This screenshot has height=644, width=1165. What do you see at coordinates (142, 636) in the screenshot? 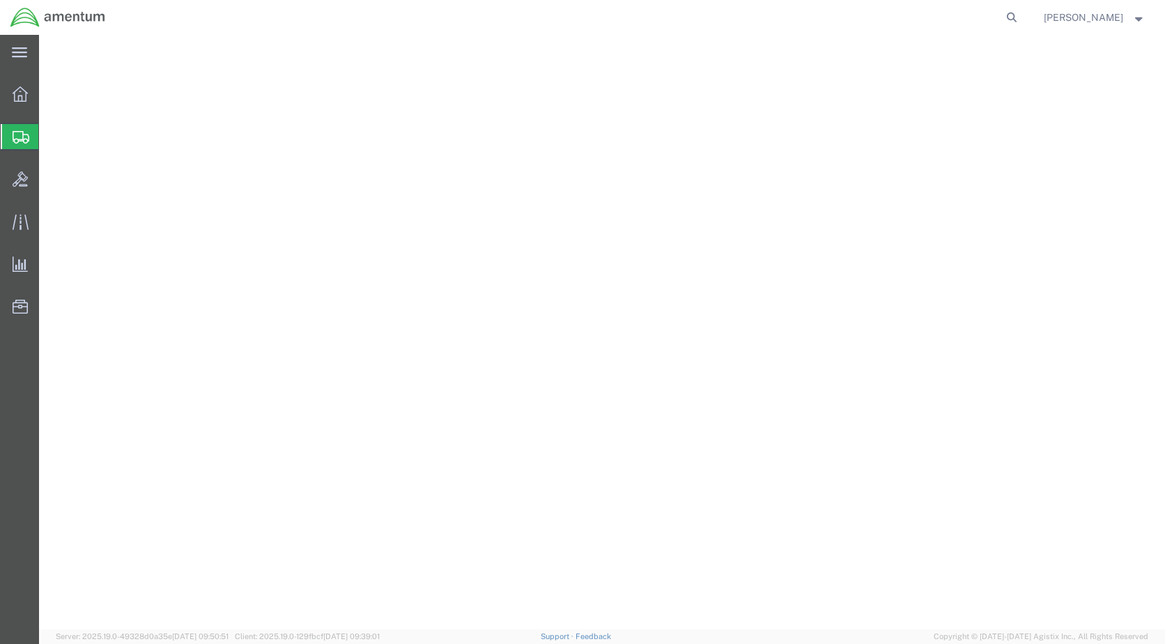
I see `span: Server: 2025.19.0-49328d0a35e` at bounding box center [142, 636].